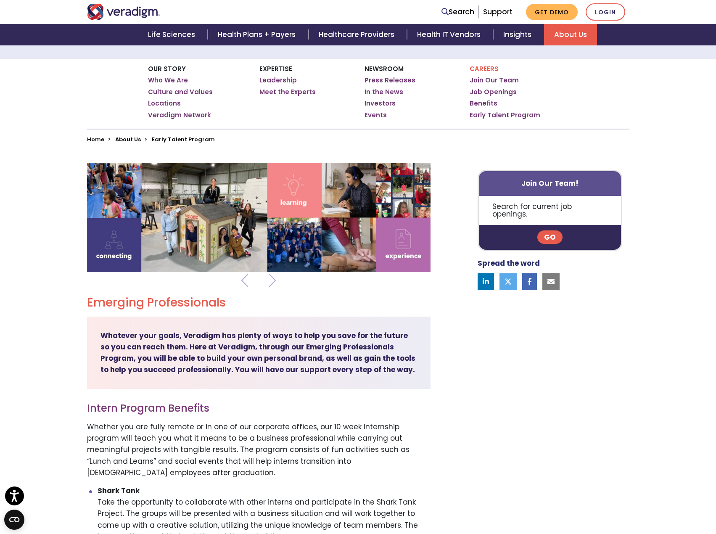 This screenshot has width=716, height=534. Describe the element at coordinates (550, 210) in the screenshot. I see `p: Search for current job openings.` at that location.